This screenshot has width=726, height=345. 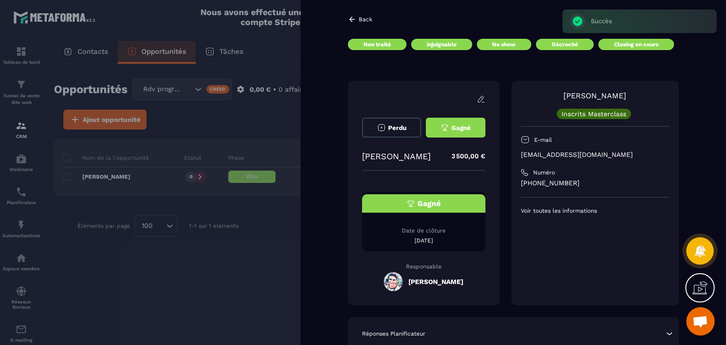 I want to click on p: Réponses Planificateur, so click(x=393, y=333).